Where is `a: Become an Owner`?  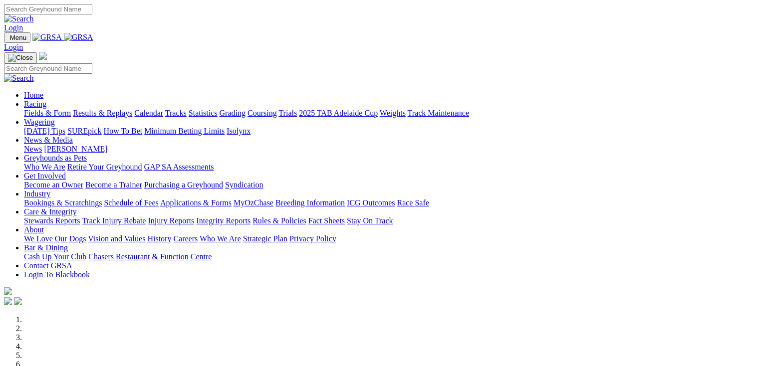
a: Become an Owner is located at coordinates (53, 185).